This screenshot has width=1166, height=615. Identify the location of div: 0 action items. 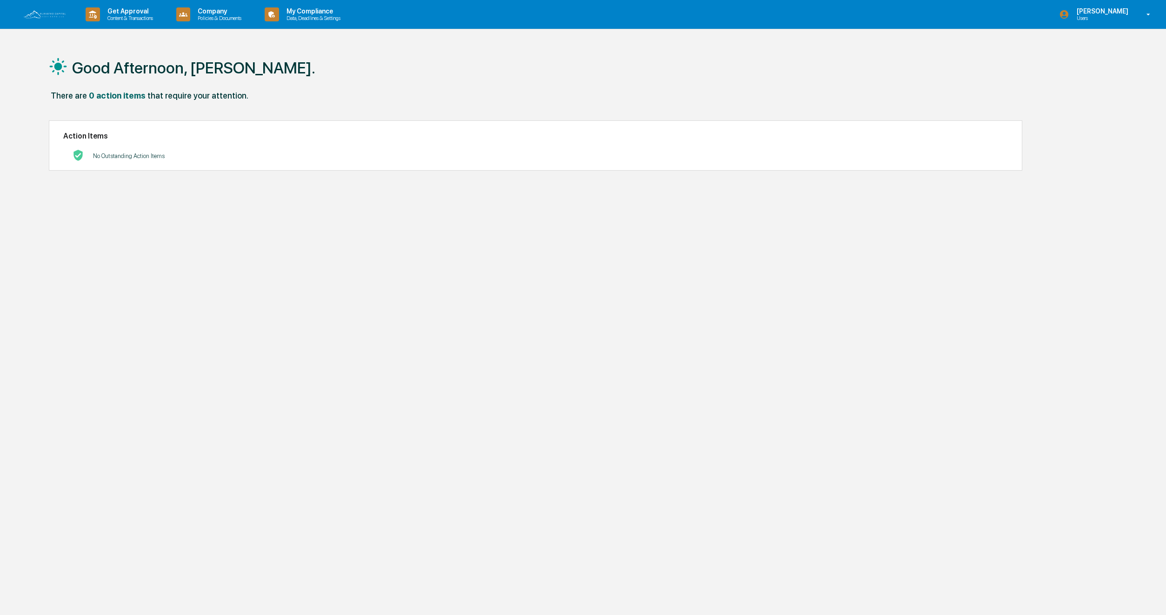
(117, 95).